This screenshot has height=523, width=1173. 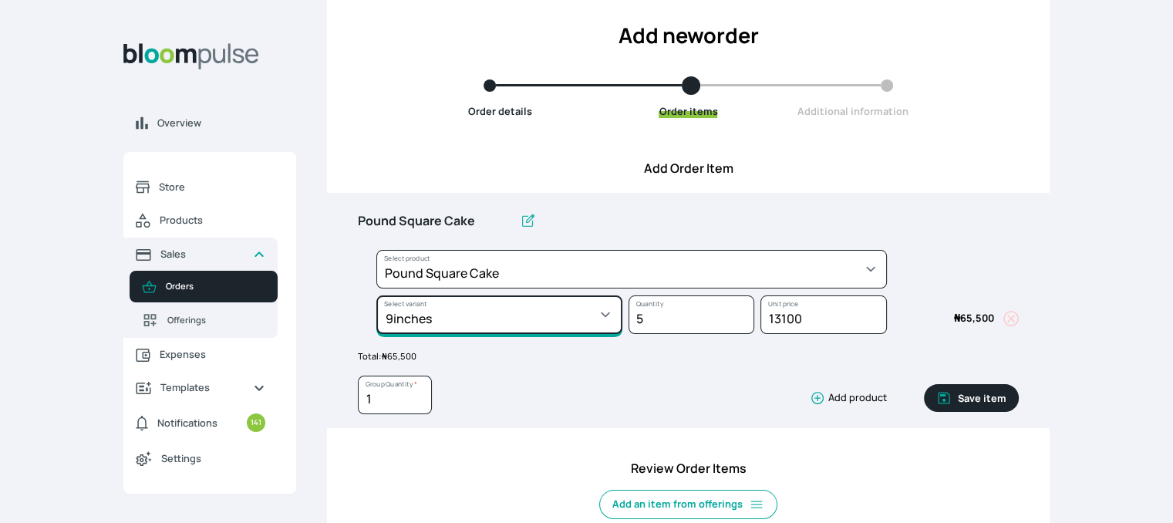 What do you see at coordinates (201, 423) in the screenshot?
I see `a: Notifications141` at bounding box center [201, 423].